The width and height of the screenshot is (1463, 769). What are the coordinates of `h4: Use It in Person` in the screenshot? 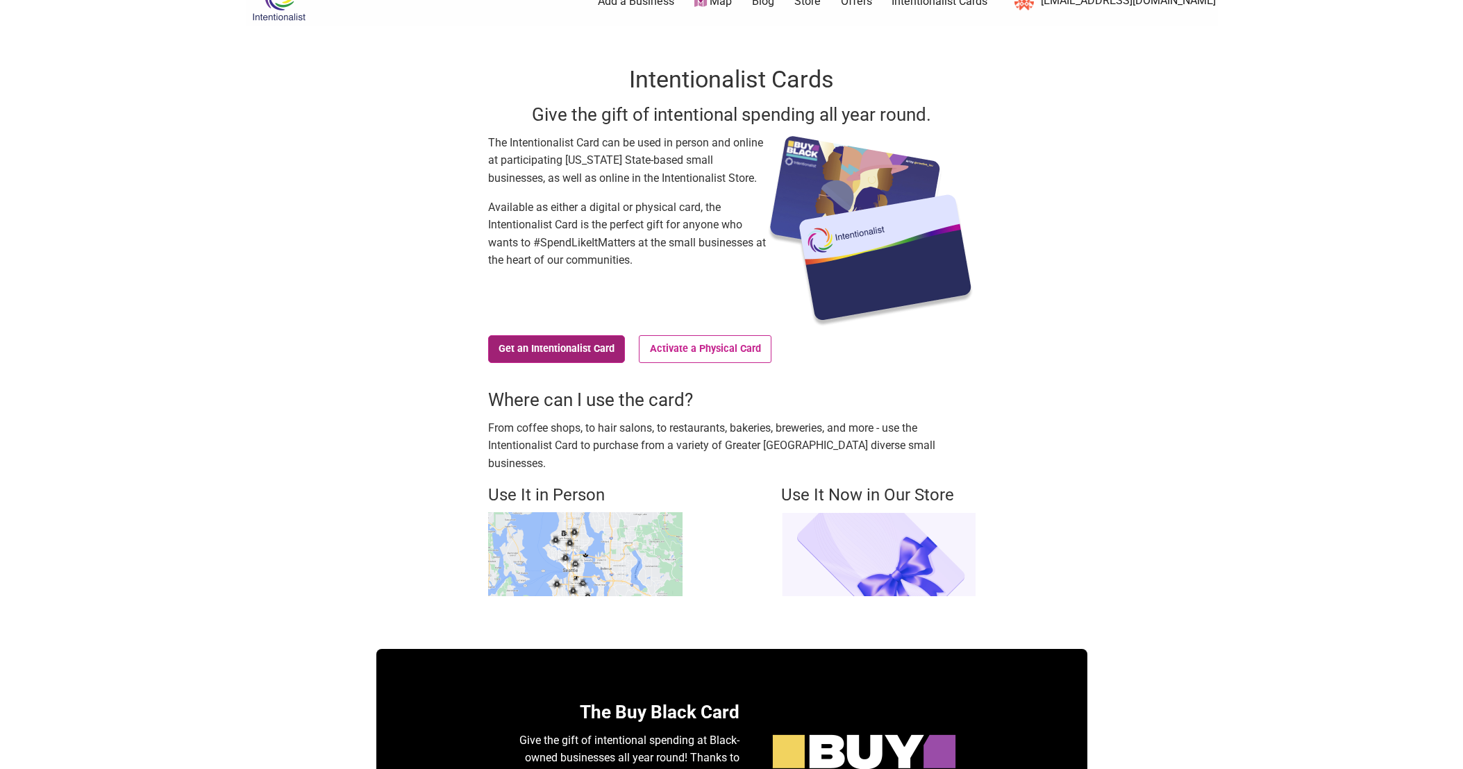 It's located at (585, 496).